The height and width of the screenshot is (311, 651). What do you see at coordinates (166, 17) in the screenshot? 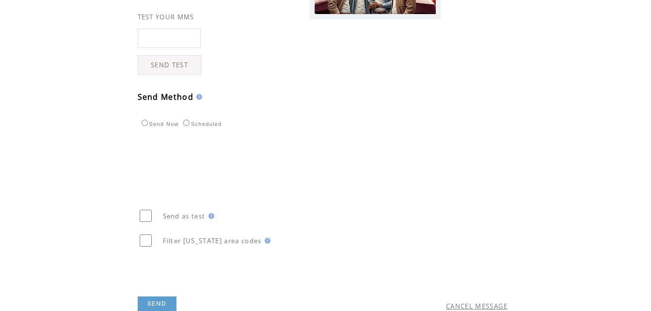
I see `span: TEST YOUR MMS` at bounding box center [166, 17].